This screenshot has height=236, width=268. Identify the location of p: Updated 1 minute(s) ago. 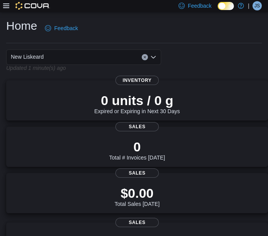
(36, 68).